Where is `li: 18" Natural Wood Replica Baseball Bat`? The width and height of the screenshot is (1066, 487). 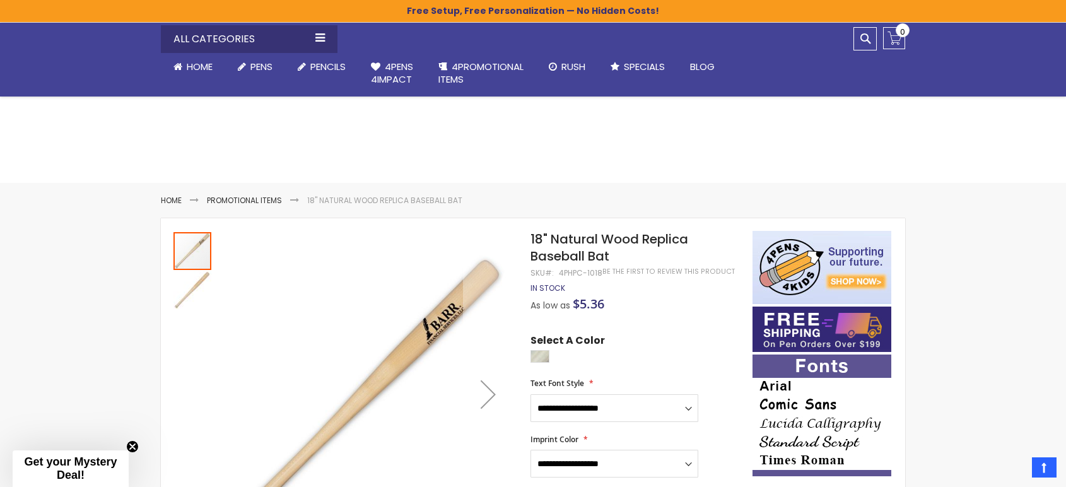
li: 18" Natural Wood Replica Baseball Bat is located at coordinates (385, 201).